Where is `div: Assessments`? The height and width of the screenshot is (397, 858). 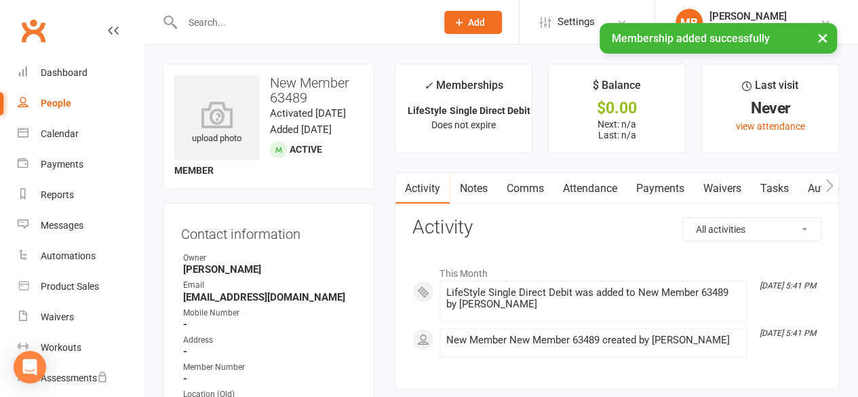
div: Assessments is located at coordinates (74, 378).